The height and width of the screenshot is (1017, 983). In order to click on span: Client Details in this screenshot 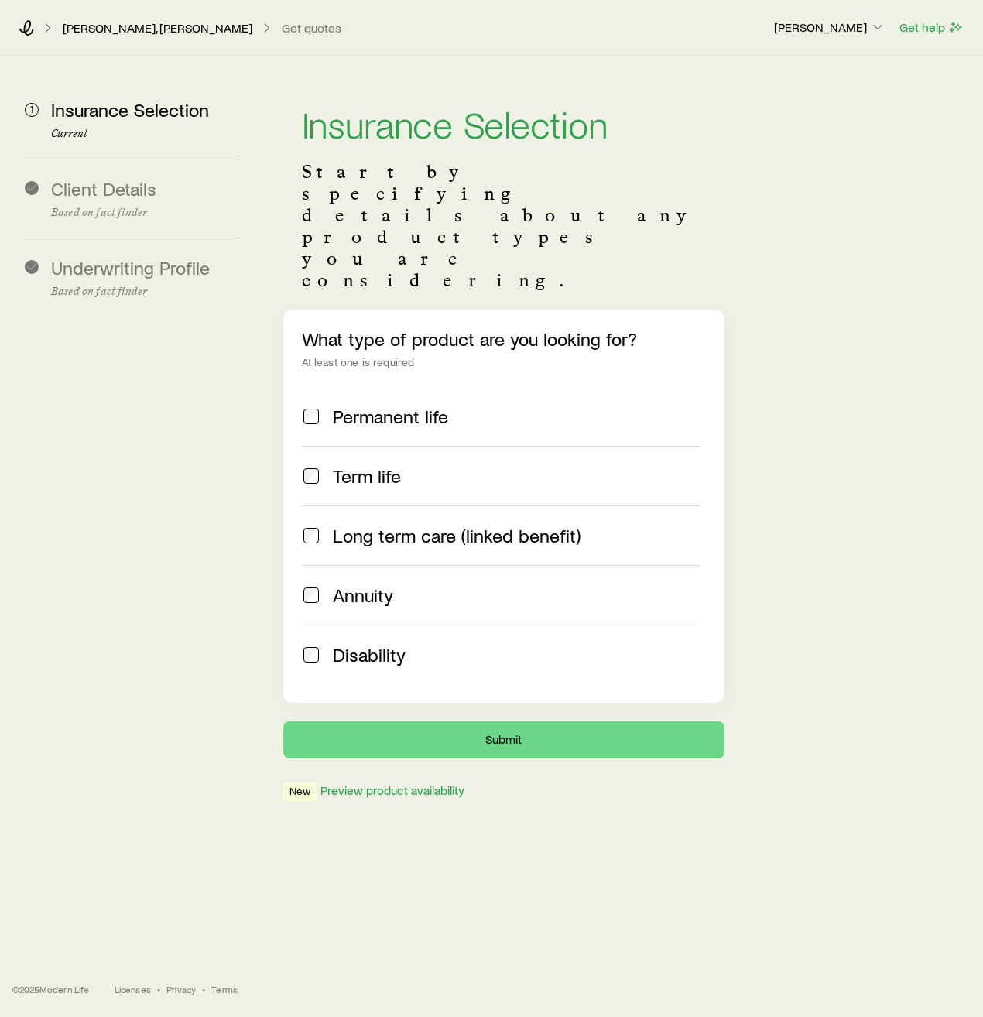, I will do `click(104, 188)`.